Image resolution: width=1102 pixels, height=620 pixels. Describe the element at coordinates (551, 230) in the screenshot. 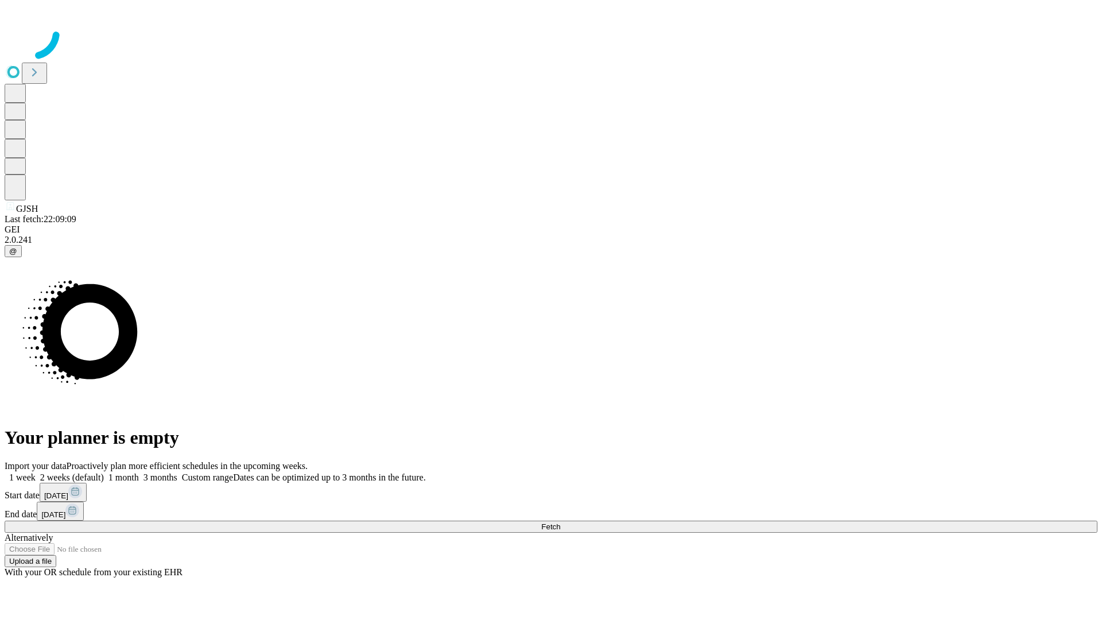

I see `div: GEI` at that location.